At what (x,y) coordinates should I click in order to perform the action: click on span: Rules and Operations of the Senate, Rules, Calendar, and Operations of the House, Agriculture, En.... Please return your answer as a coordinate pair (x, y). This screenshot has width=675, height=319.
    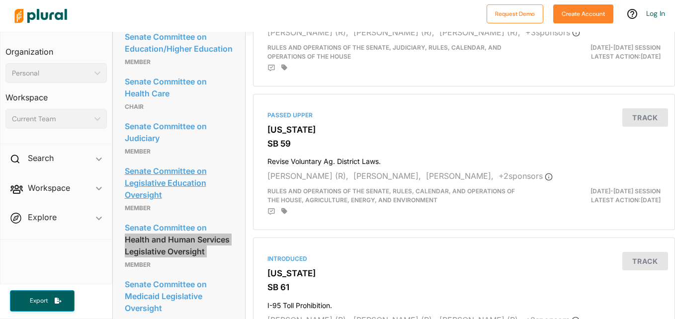
    Looking at the image, I should click on (391, 195).